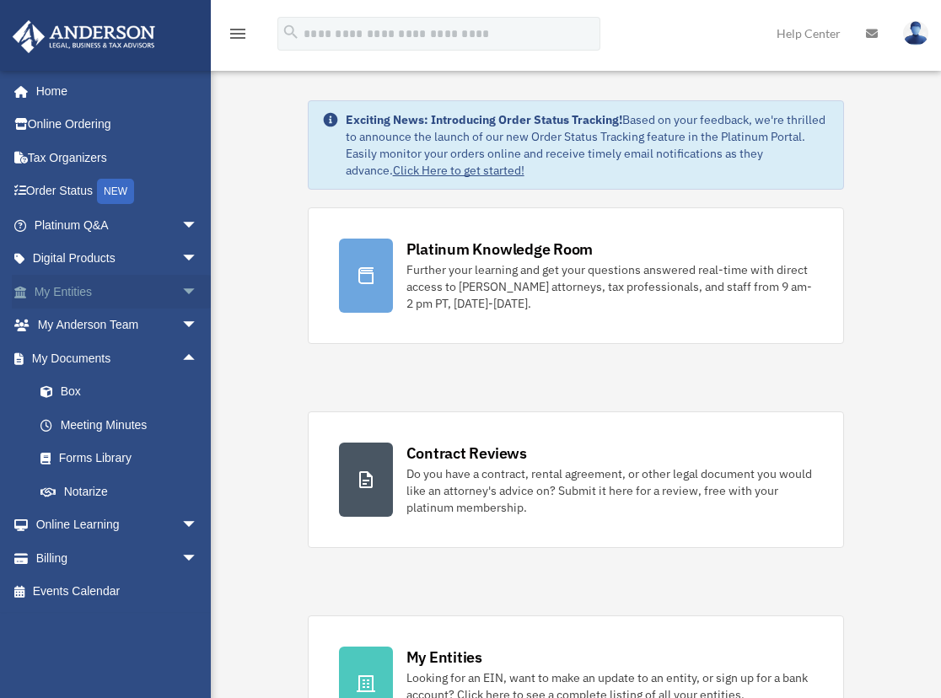 The height and width of the screenshot is (698, 941). Describe the element at coordinates (117, 592) in the screenshot. I see `a: Events Calendar` at that location.